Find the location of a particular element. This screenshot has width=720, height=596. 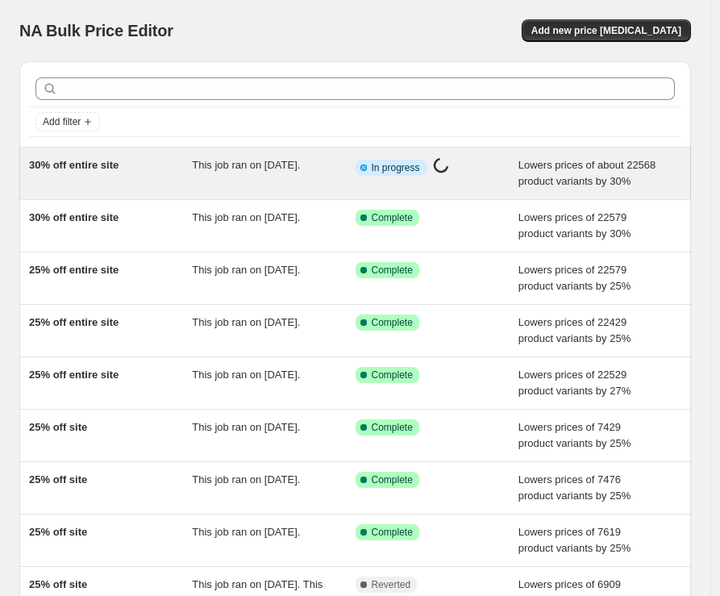

span: In progress is located at coordinates (396, 168).